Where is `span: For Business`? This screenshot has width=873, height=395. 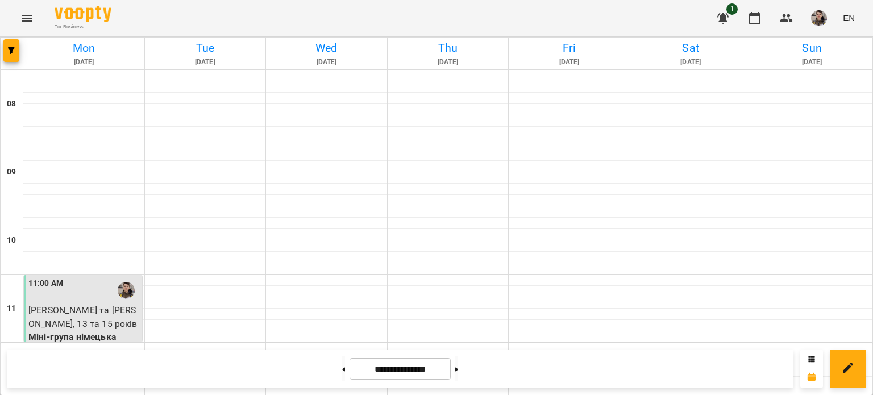 span: For Business is located at coordinates (83, 27).